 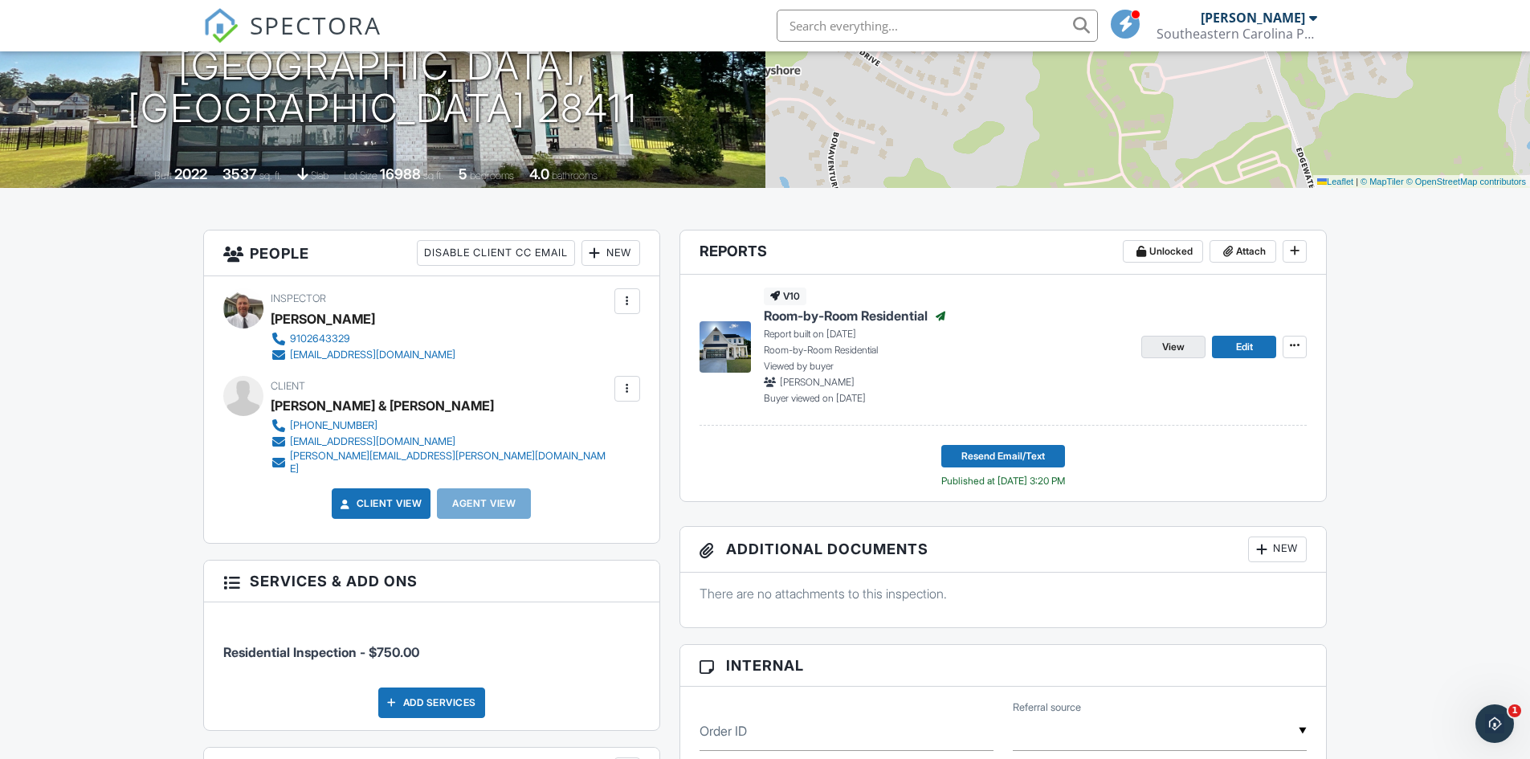 I want to click on a: 9102643329, so click(x=363, y=339).